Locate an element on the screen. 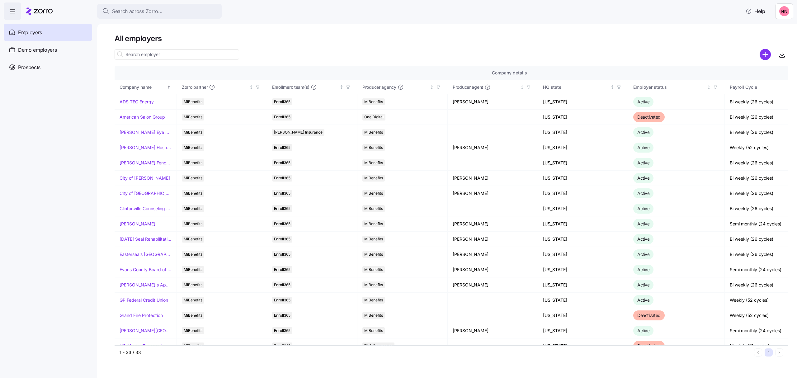 This screenshot has height=378, width=797. a: Demo employers is located at coordinates (48, 50).